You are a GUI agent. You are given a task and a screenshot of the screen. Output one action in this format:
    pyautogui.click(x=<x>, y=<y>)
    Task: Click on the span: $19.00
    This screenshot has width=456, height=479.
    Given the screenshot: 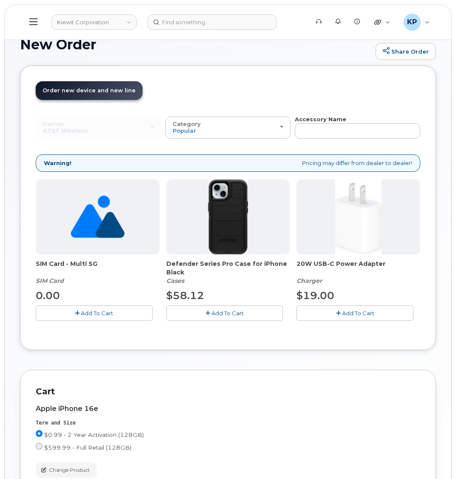 What is the action you would take?
    pyautogui.click(x=316, y=295)
    